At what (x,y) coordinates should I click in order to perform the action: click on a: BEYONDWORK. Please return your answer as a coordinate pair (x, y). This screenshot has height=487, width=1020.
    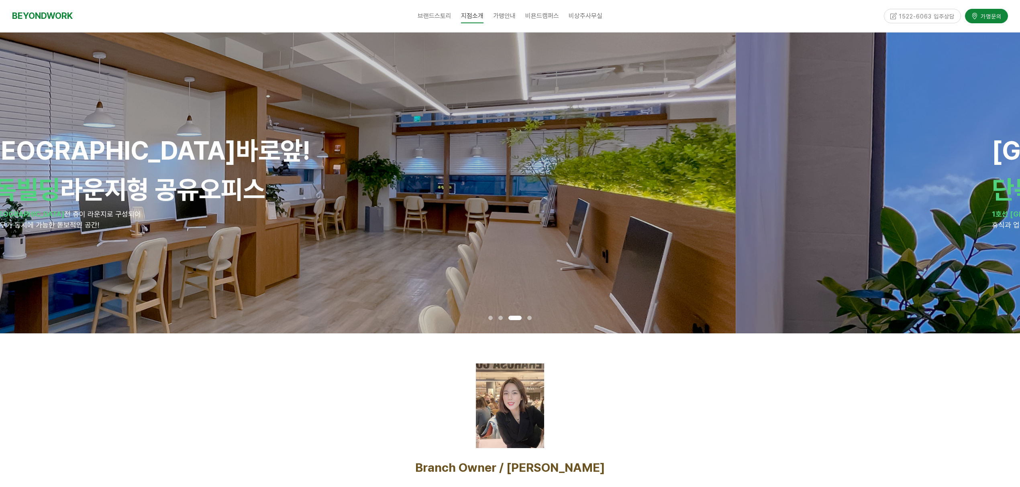
    Looking at the image, I should click on (42, 16).